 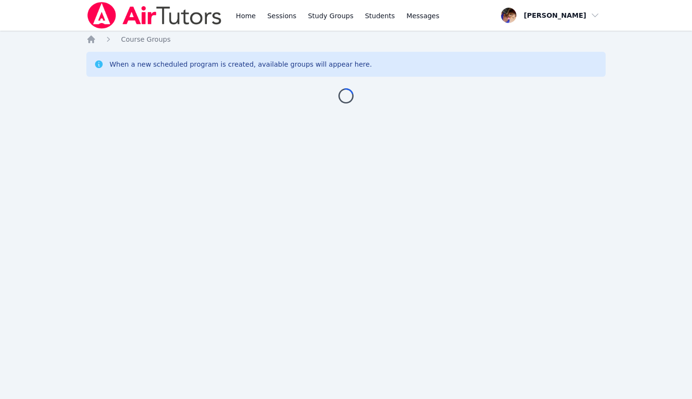 I want to click on div: When a new scheduled program is created, available groups will appear here., so click(x=240, y=64).